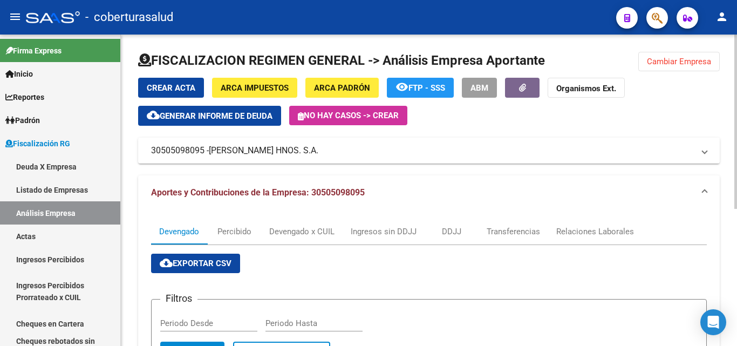 The height and width of the screenshot is (346, 737). What do you see at coordinates (422, 151) in the screenshot?
I see `mat-panel-title: 30505098095 -` at bounding box center [422, 151].